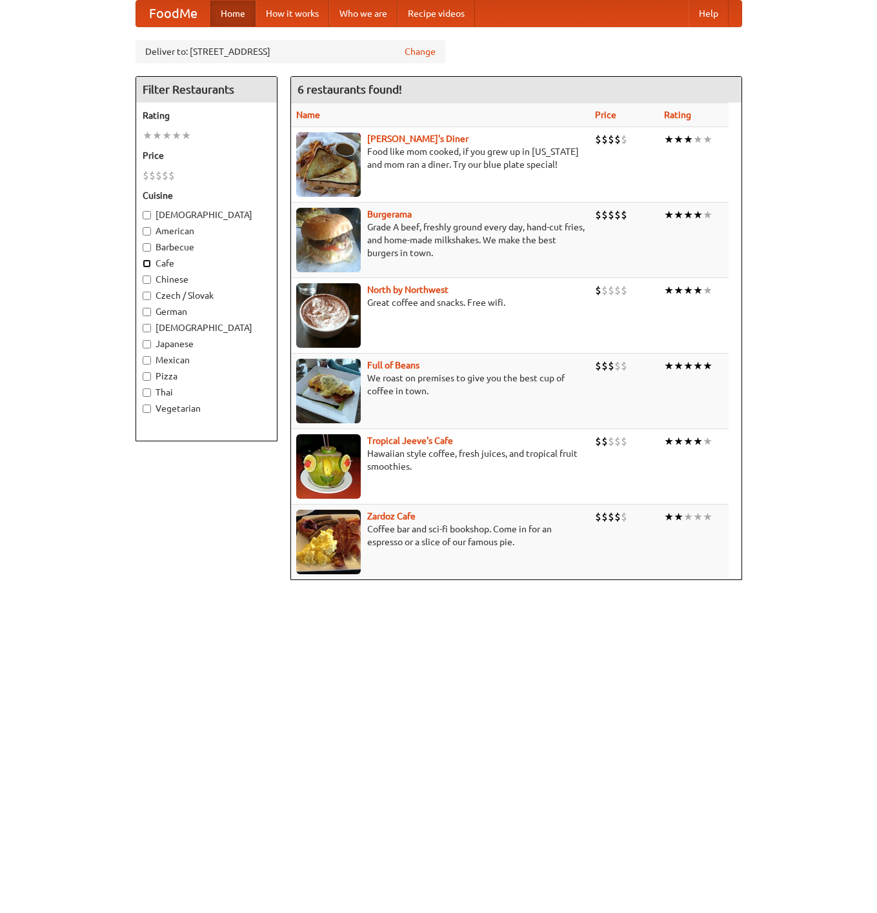 The height and width of the screenshot is (913, 877). I want to click on label: Barbecue, so click(206, 247).